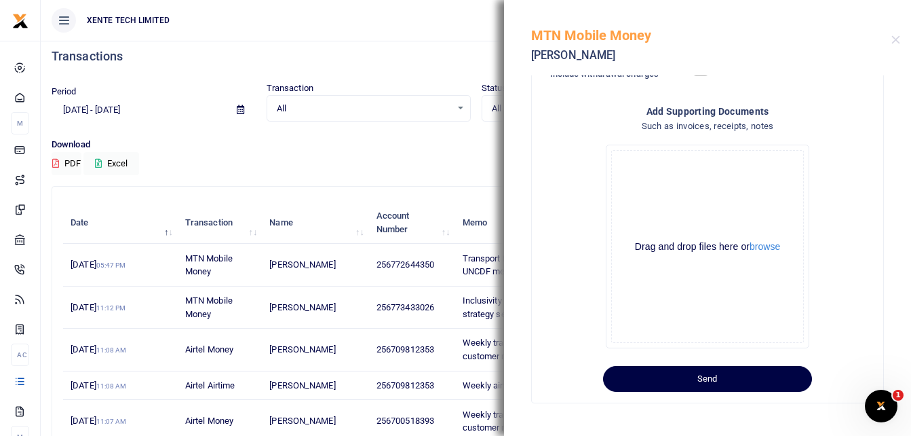 Image resolution: width=911 pixels, height=436 pixels. I want to click on h4: Add supporting Documents, so click(708, 111).